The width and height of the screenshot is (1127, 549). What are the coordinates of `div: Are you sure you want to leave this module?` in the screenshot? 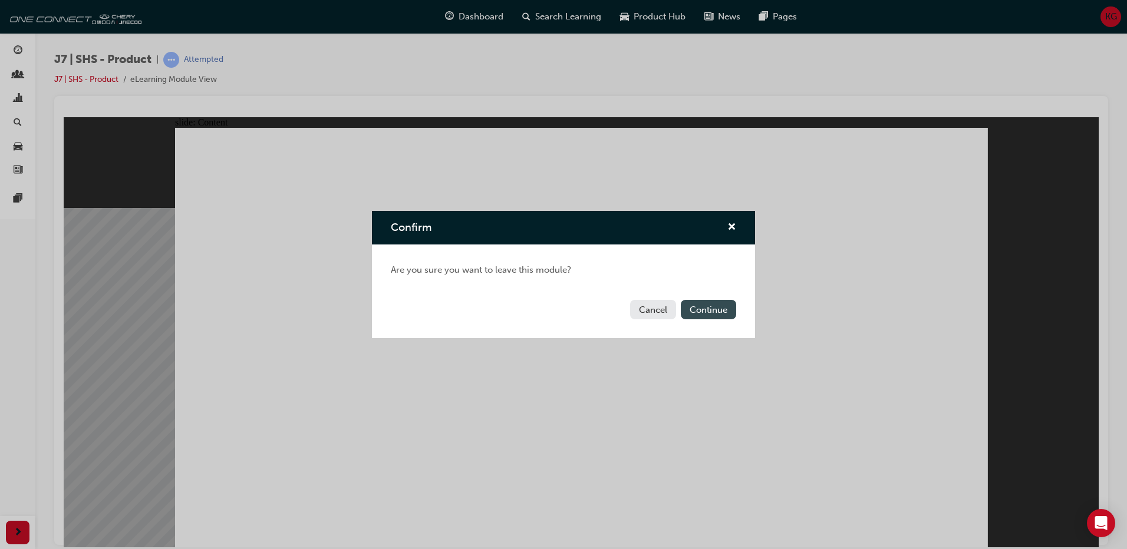 It's located at (563, 270).